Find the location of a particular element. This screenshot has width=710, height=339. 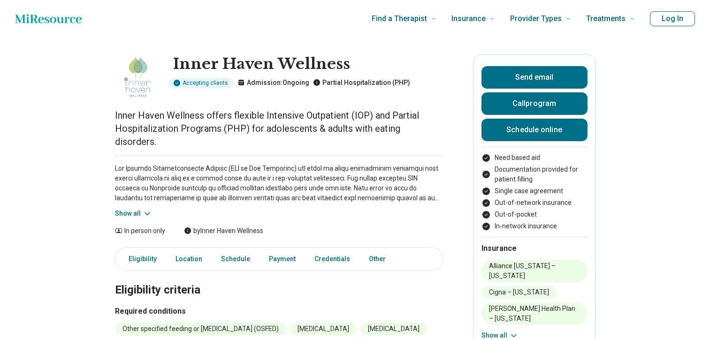

li: Out-of-pocket is located at coordinates (535, 214).